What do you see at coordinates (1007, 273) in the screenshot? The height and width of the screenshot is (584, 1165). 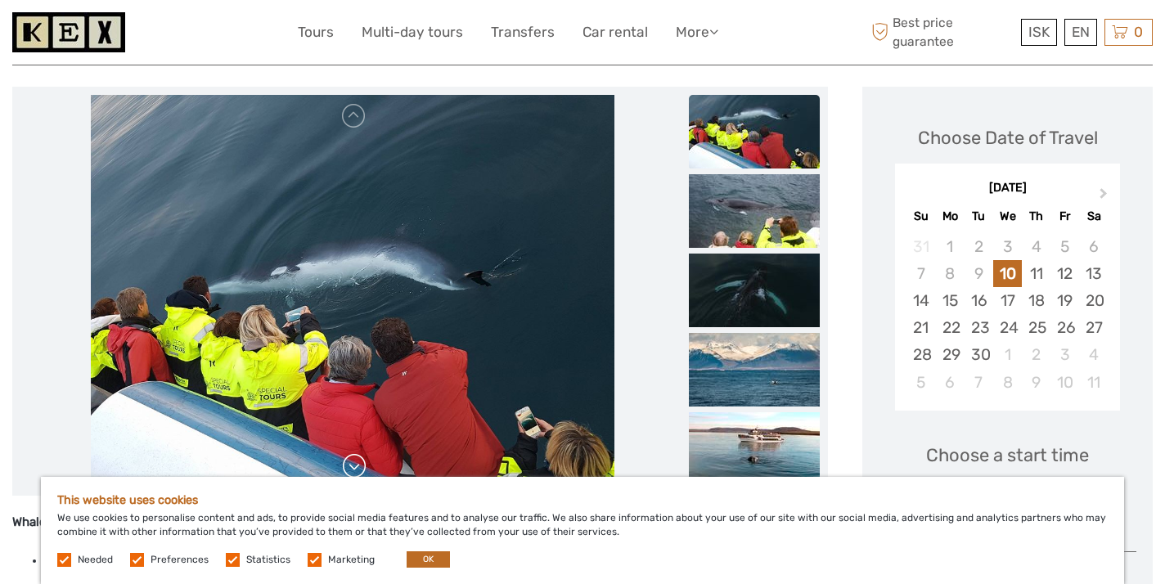 I see `div: Choose Wednesday, September 10th, 2025` at bounding box center [1007, 273].